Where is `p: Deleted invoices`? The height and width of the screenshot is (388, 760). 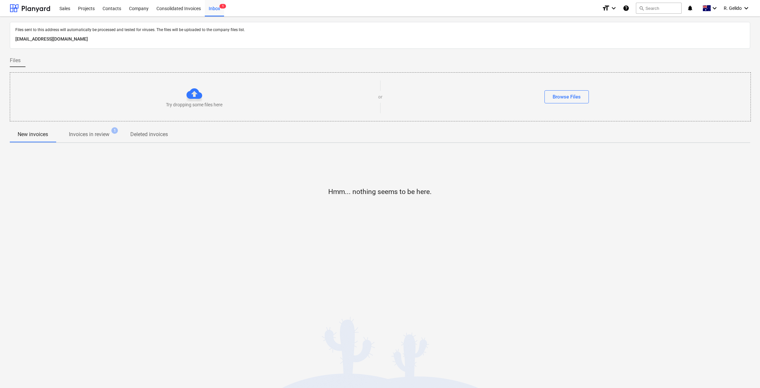 p: Deleted invoices is located at coordinates (149, 134).